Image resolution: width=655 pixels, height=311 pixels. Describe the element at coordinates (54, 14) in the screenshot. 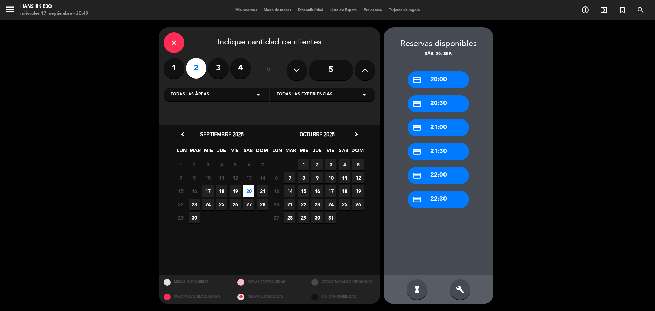

I see `div: miércoles 17. septiembre - 20:49` at that location.